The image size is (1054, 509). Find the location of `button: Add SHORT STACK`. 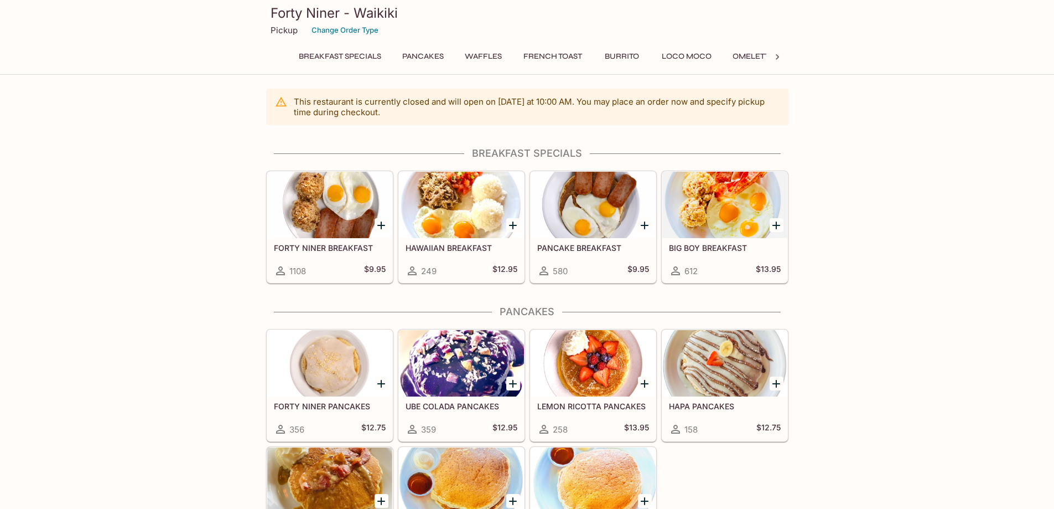

button: Add SHORT STACK is located at coordinates (513, 500).